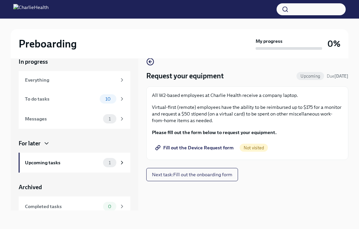 This screenshot has width=359, height=229. I want to click on p: Virtual-first (remote) employees have the ability to be reimbursed up to $175 for a monitor and r..., so click(247, 114).